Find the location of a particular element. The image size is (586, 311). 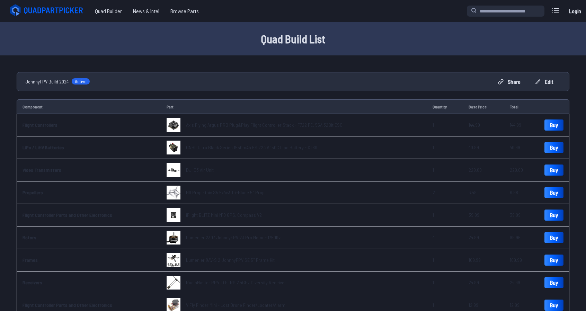

a: News & Intel is located at coordinates (146, 11).